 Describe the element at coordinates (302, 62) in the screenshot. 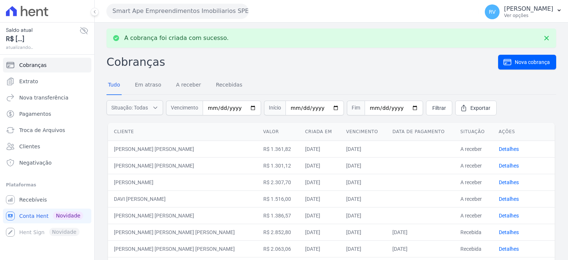

I see `h2: Cobranças` at that location.